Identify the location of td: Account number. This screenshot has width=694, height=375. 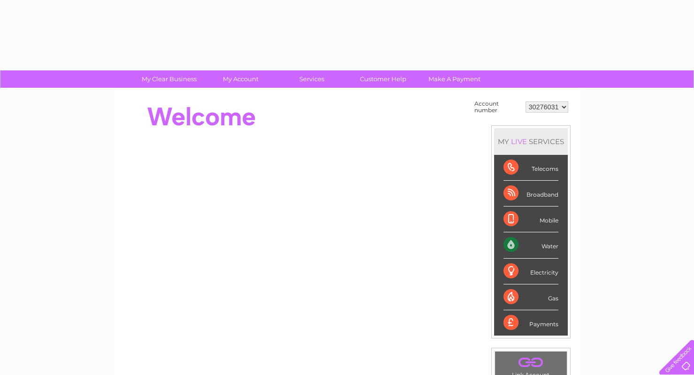
(497, 107).